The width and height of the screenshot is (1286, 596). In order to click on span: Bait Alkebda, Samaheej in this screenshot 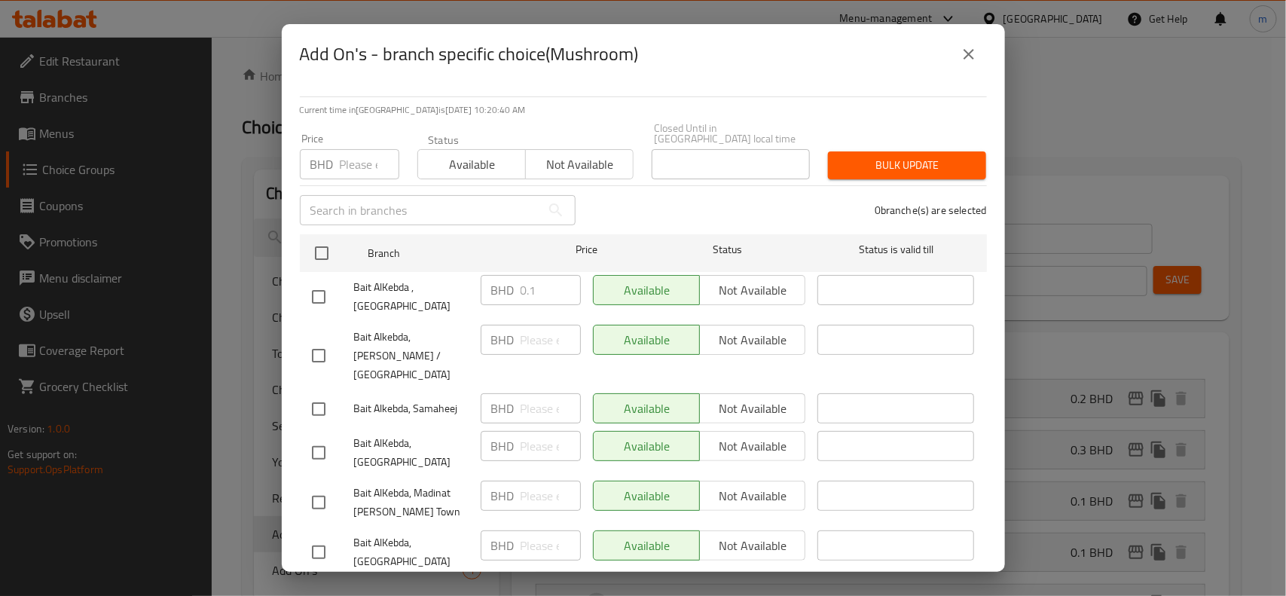, I will do `click(411, 408)`.